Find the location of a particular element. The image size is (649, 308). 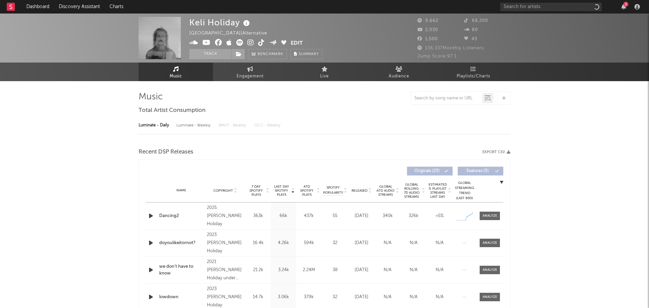

a: Music is located at coordinates (176, 72).